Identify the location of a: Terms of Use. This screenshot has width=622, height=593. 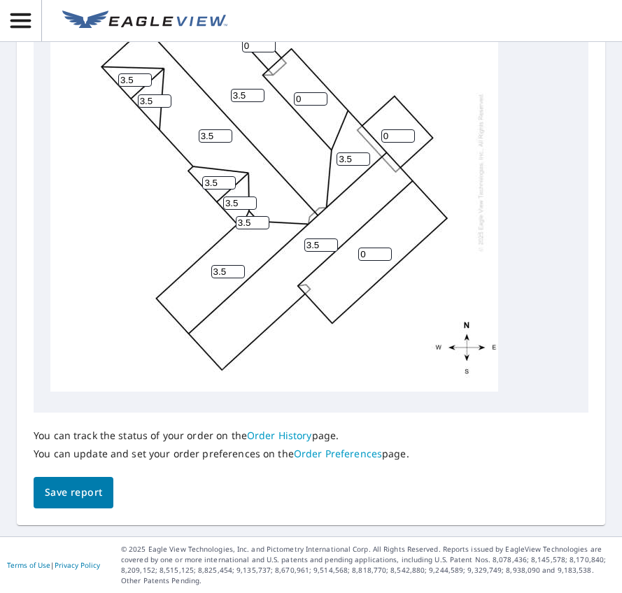
(29, 565).